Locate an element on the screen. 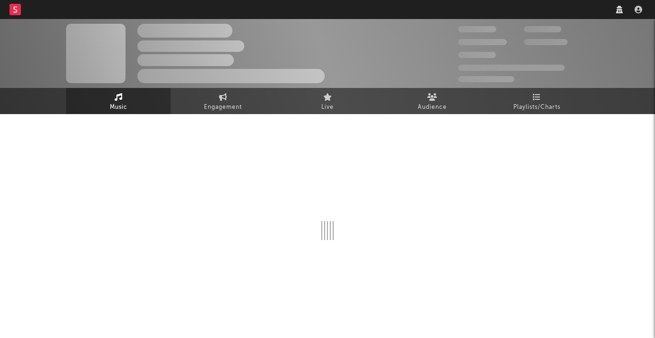  a: Playlists/Charts is located at coordinates (536, 101).